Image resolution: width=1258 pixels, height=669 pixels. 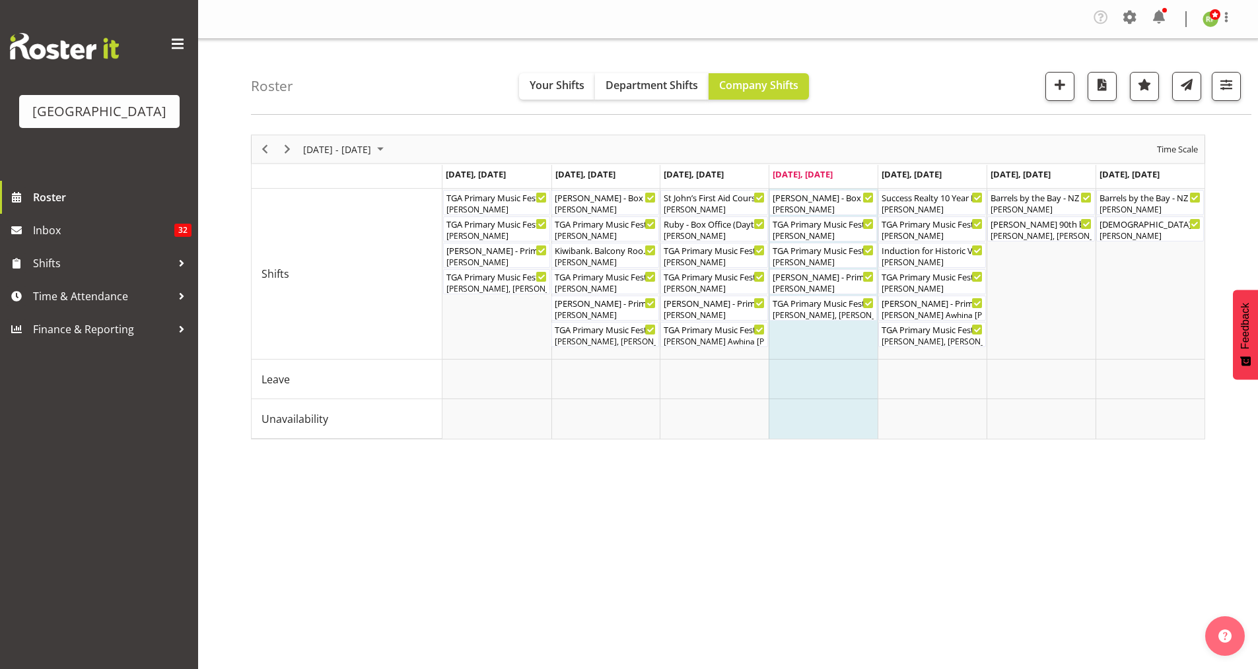 What do you see at coordinates (102, 296) in the screenshot?
I see `span: Time & Attendance` at bounding box center [102, 296].